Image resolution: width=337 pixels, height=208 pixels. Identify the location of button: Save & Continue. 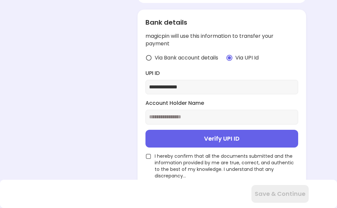
(280, 194).